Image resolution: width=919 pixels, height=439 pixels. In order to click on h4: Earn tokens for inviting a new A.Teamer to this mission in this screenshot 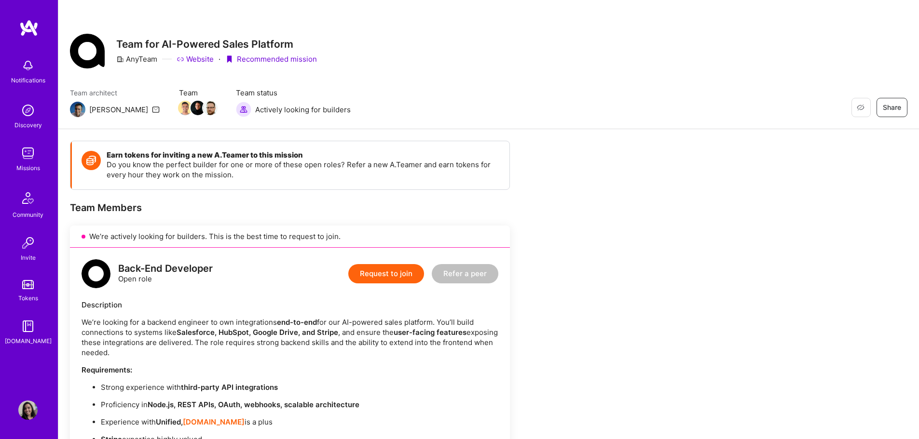, I will do `click(303, 155)`.